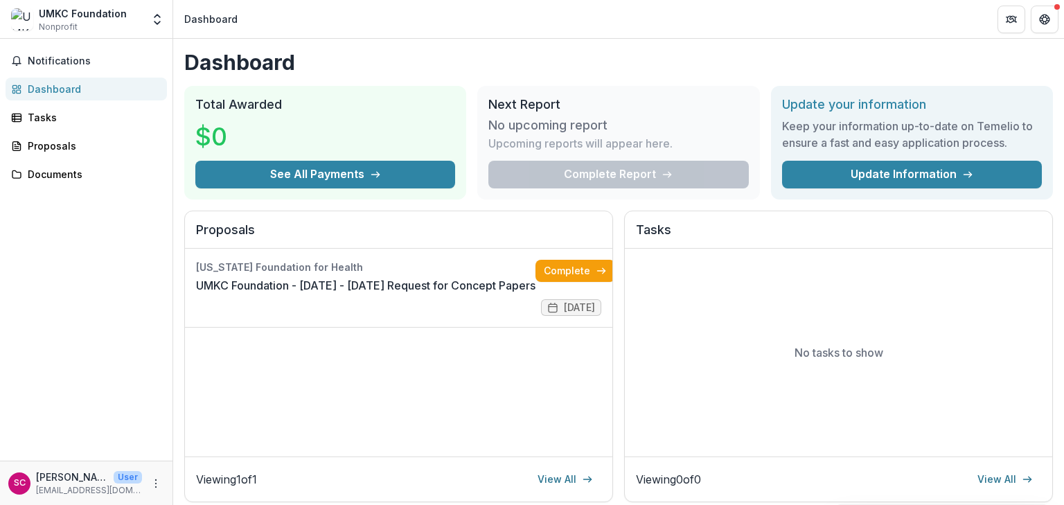  What do you see at coordinates (157, 19) in the screenshot?
I see `button: Open entity switcher` at bounding box center [157, 19].